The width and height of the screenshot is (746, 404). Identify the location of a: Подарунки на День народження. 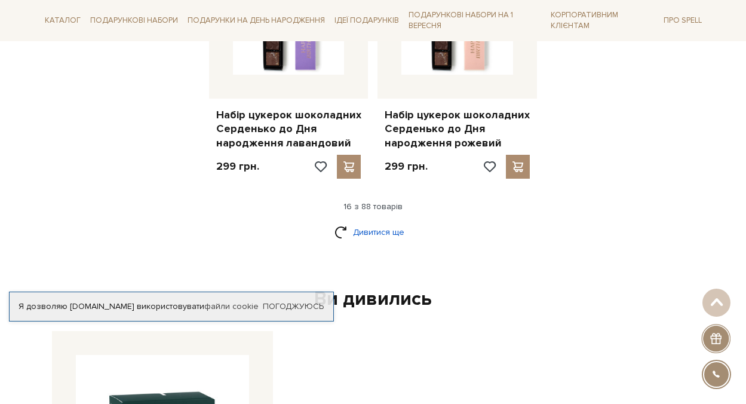
(256, 20).